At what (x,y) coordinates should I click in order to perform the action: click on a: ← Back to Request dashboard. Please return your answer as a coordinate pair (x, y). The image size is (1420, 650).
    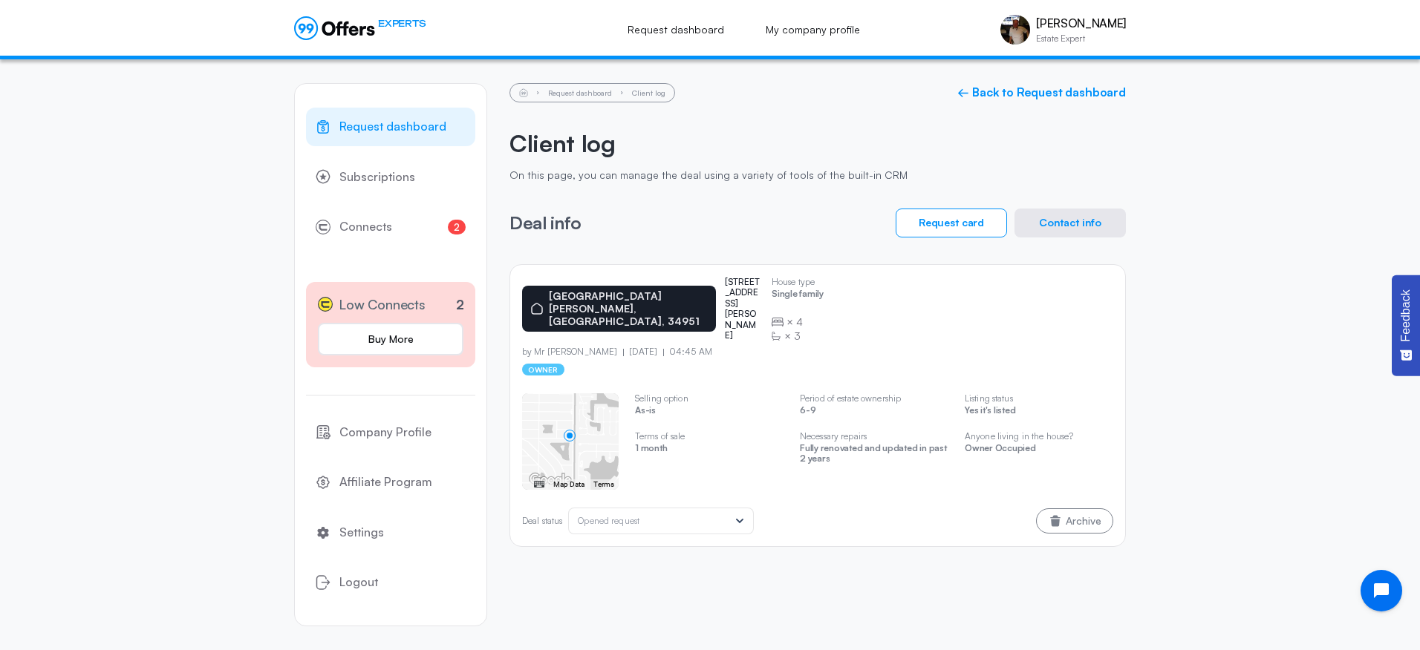
    Looking at the image, I should click on (1041, 92).